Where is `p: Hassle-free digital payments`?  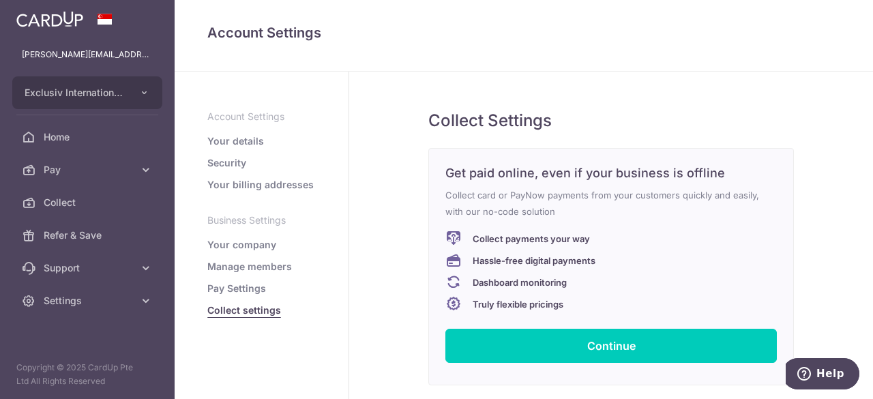 p: Hassle-free digital payments is located at coordinates (534, 261).